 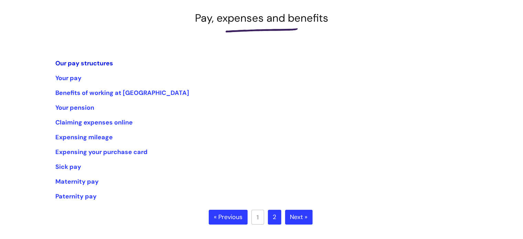 I want to click on a: Our pay structures, so click(x=84, y=63).